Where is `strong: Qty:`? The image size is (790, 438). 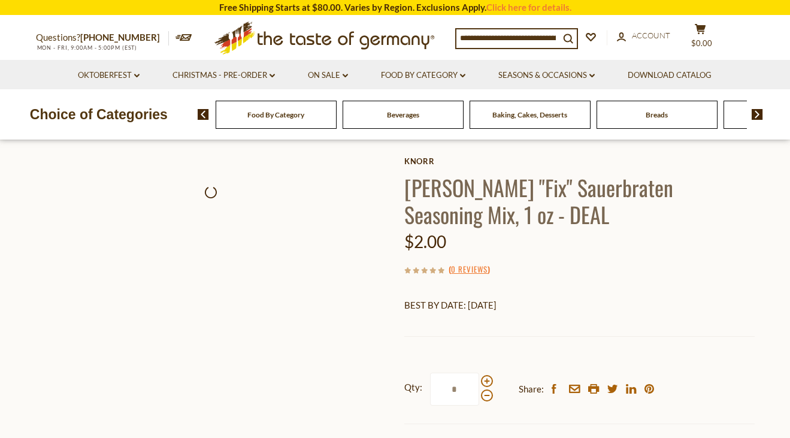
strong: Qty: is located at coordinates (413, 387).